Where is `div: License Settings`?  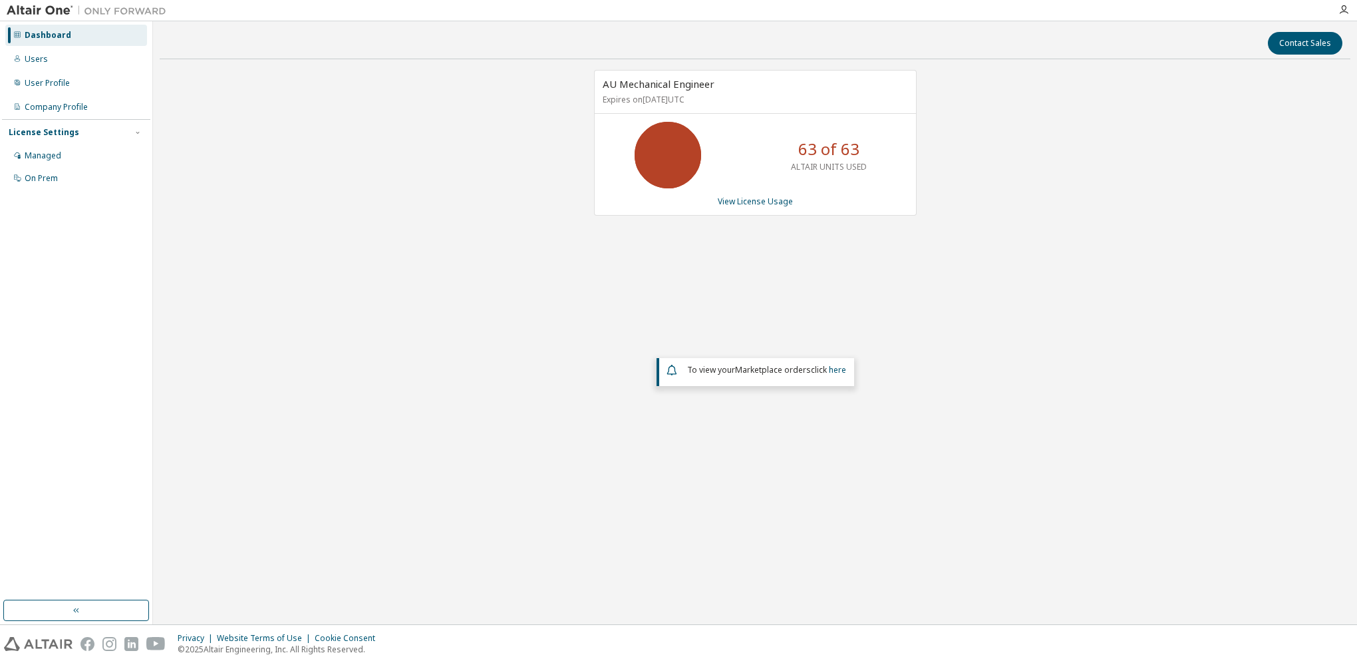
div: License Settings is located at coordinates (44, 132).